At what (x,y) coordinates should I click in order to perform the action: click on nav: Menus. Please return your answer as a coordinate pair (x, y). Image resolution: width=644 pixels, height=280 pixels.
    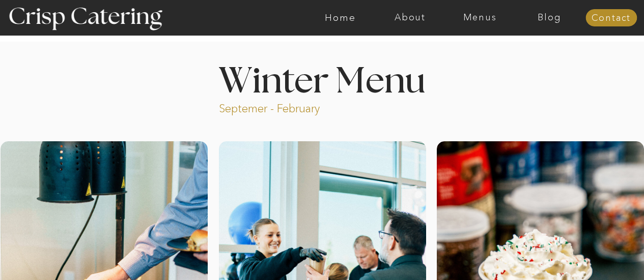
    Looking at the image, I should click on (479, 18).